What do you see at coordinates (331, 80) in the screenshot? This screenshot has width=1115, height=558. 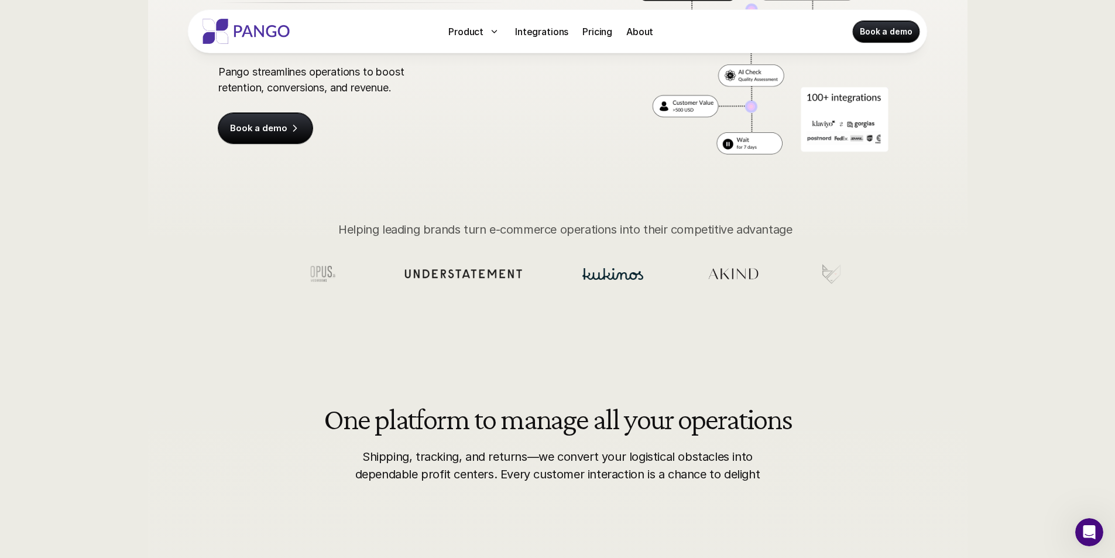 I see `p: Pango streamlines operations to boost retention, conversions, and revenue.` at bounding box center [331, 80].